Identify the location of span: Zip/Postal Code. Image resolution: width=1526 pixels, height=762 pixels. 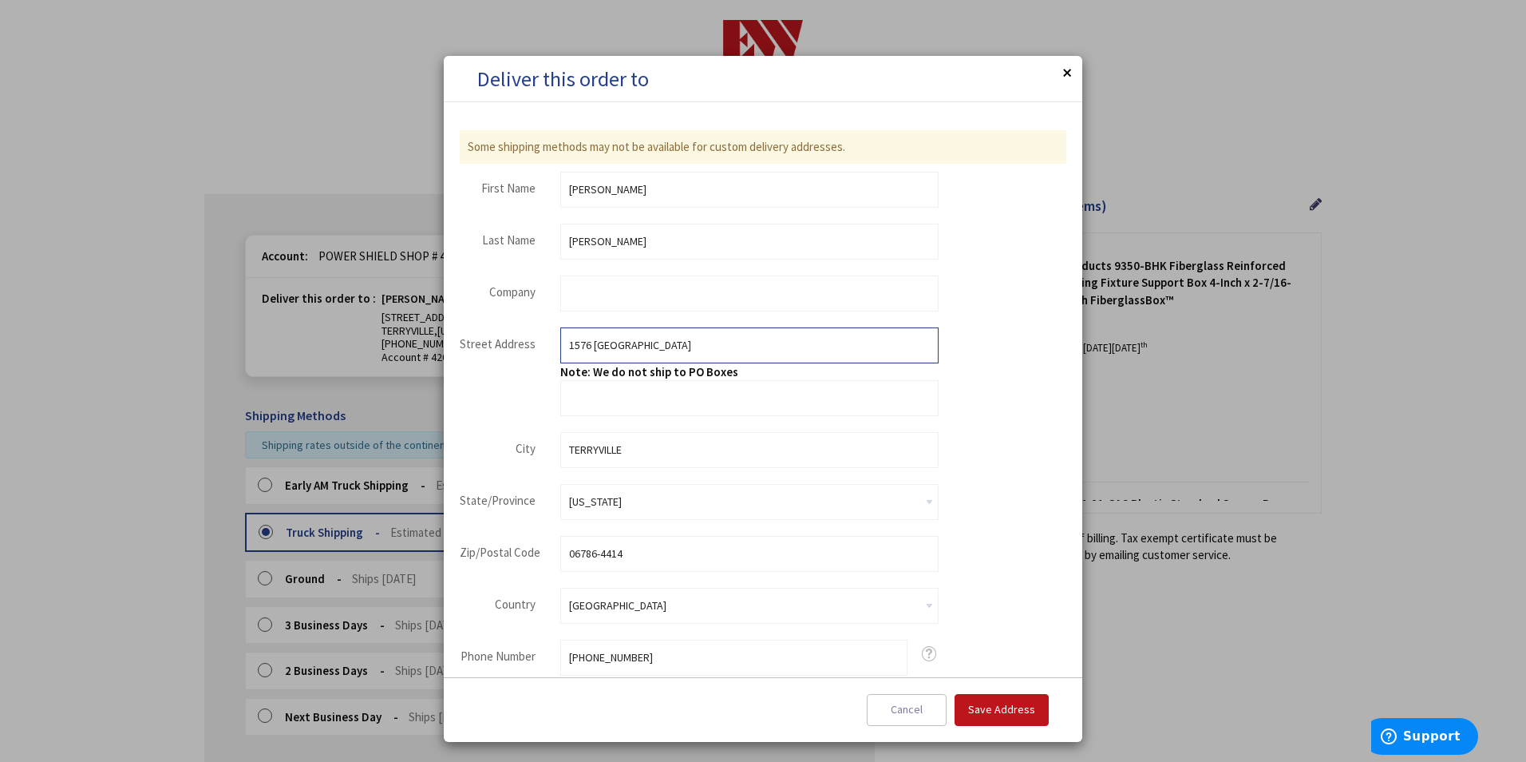
(500, 552).